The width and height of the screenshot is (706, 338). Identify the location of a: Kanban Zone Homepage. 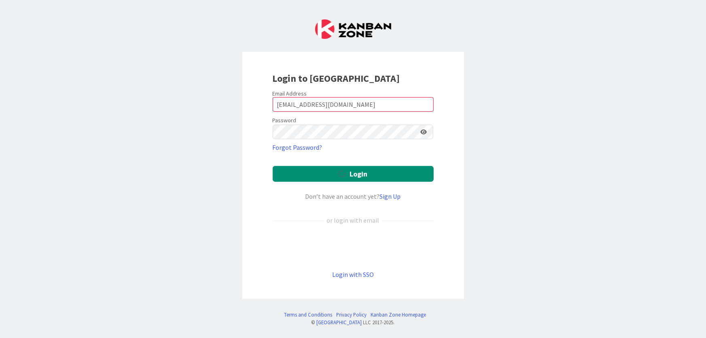
(398, 315).